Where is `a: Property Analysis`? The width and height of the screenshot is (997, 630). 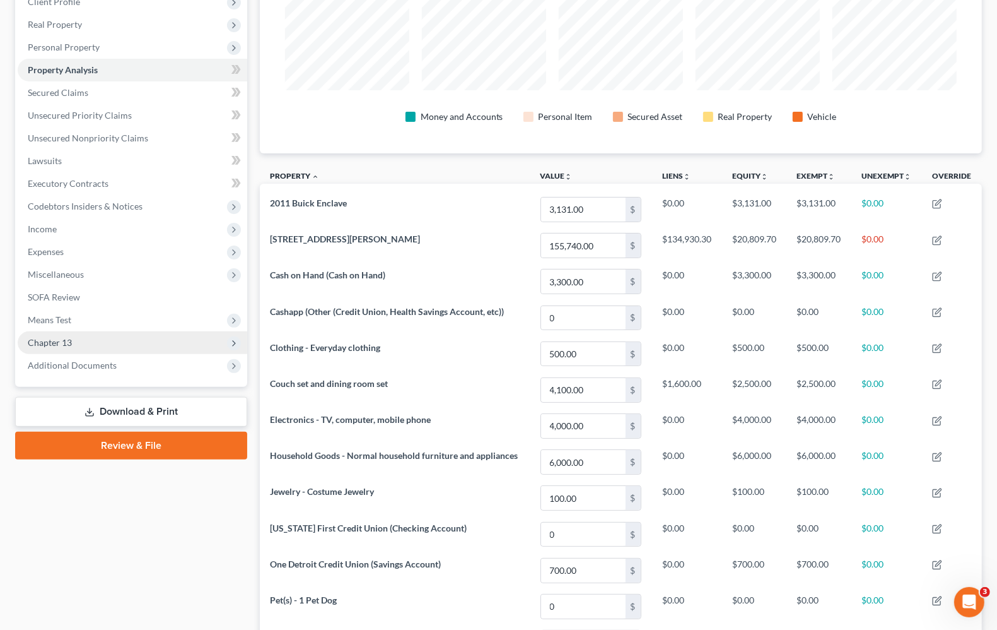
a: Property Analysis is located at coordinates (132, 70).